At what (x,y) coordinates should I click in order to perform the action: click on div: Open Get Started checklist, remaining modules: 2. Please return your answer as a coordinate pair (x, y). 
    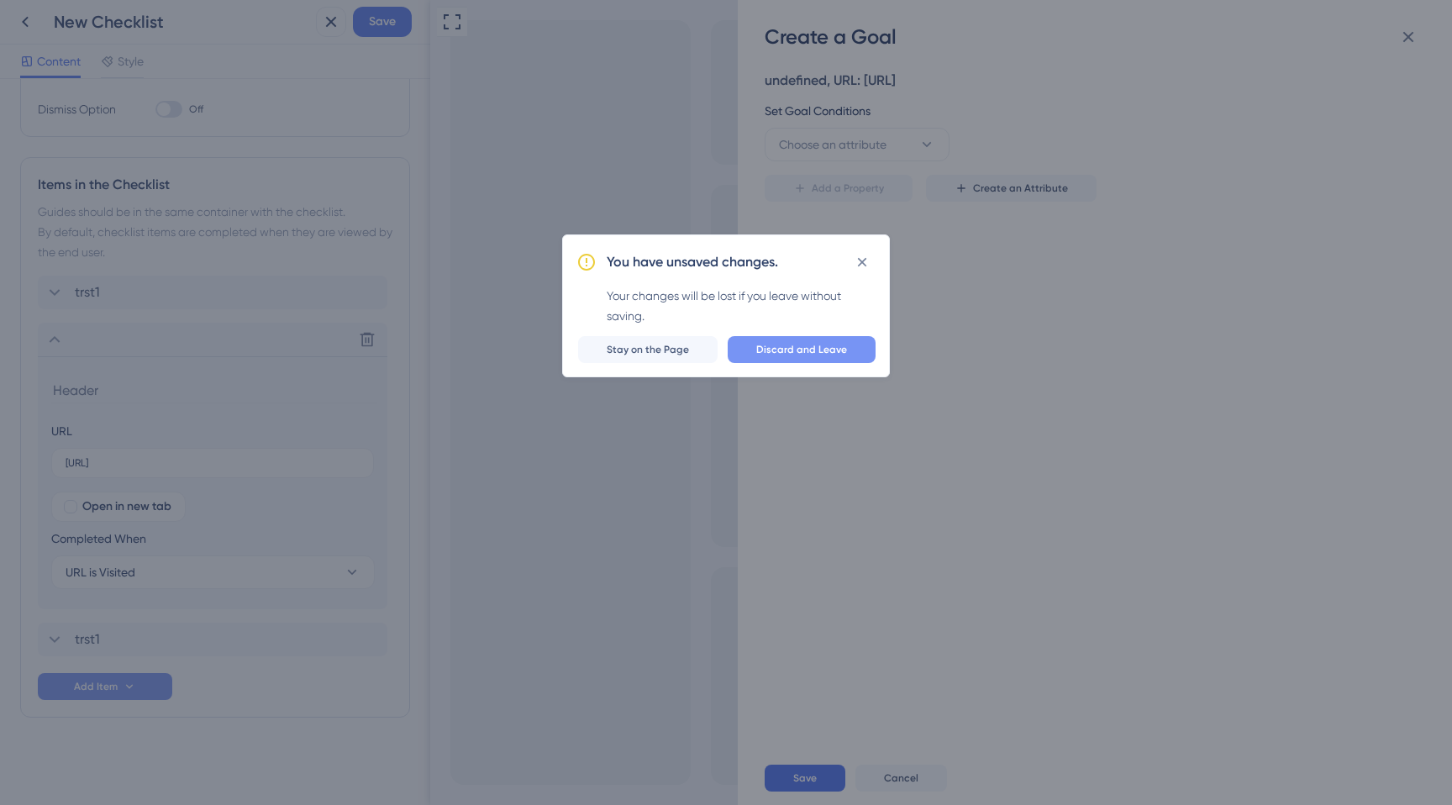
    Looking at the image, I should click on (954, 706).